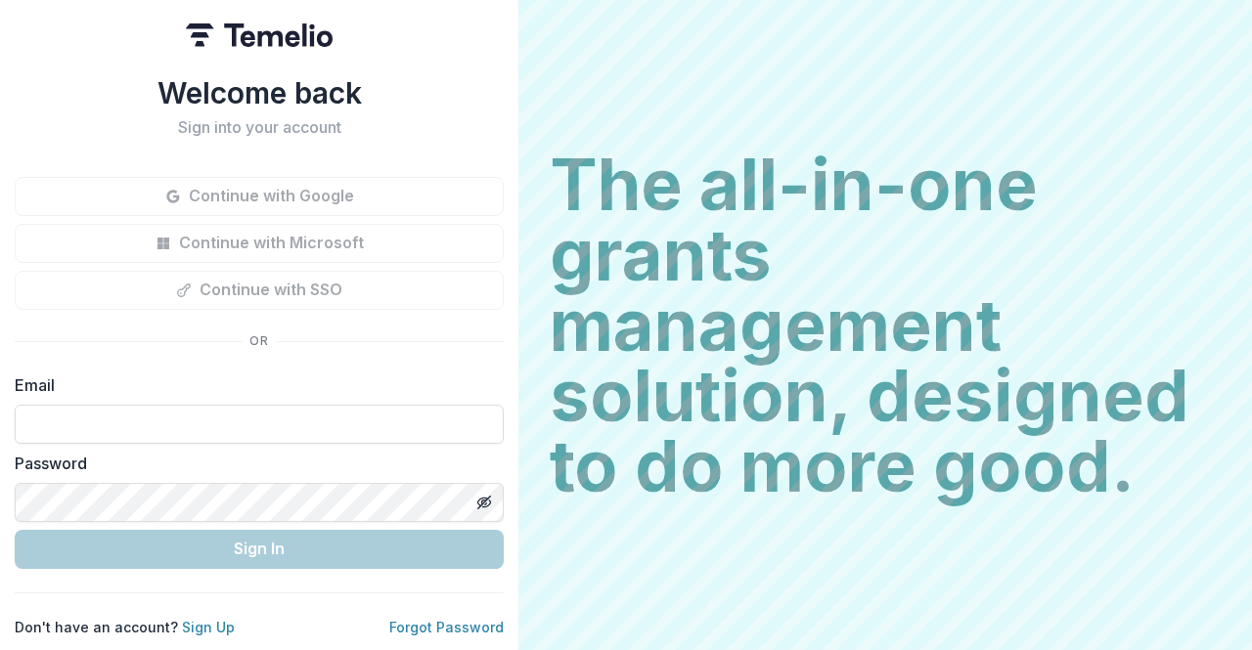 This screenshot has width=1252, height=650. What do you see at coordinates (259, 290) in the screenshot?
I see `button: Continue with SSO` at bounding box center [259, 290].